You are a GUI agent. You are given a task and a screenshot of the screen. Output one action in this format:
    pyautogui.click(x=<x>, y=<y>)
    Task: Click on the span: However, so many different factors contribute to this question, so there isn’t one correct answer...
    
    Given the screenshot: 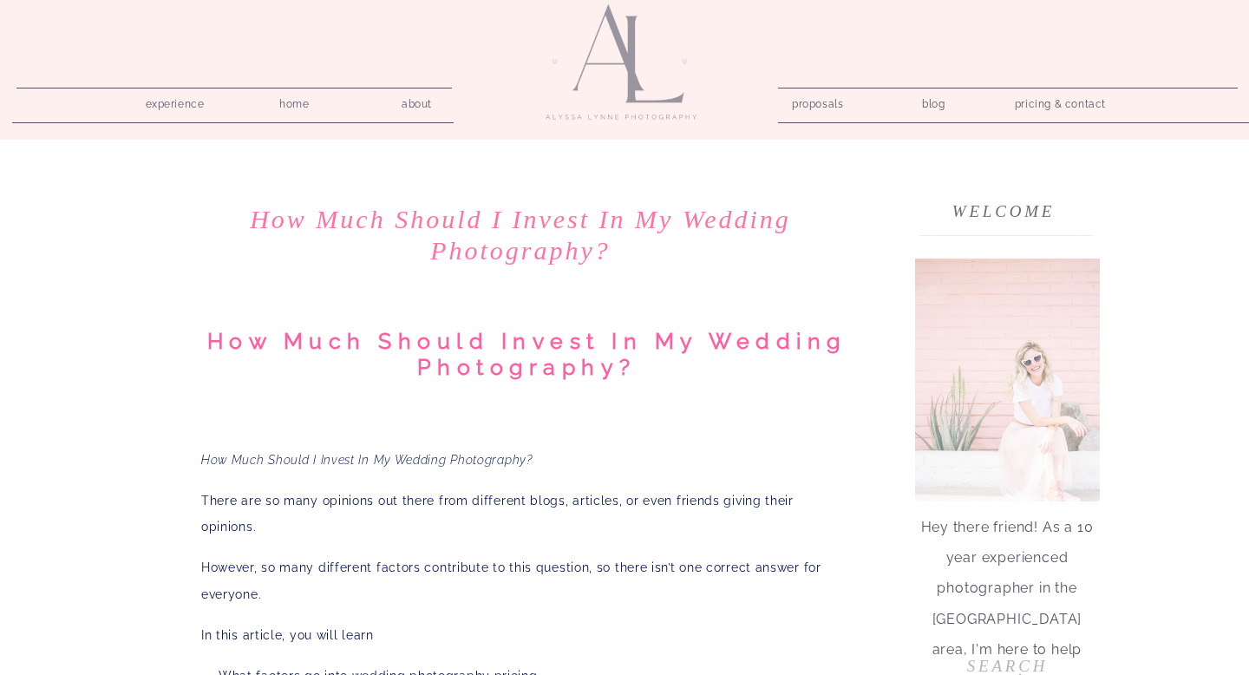 What is the action you would take?
    pyautogui.click(x=511, y=580)
    